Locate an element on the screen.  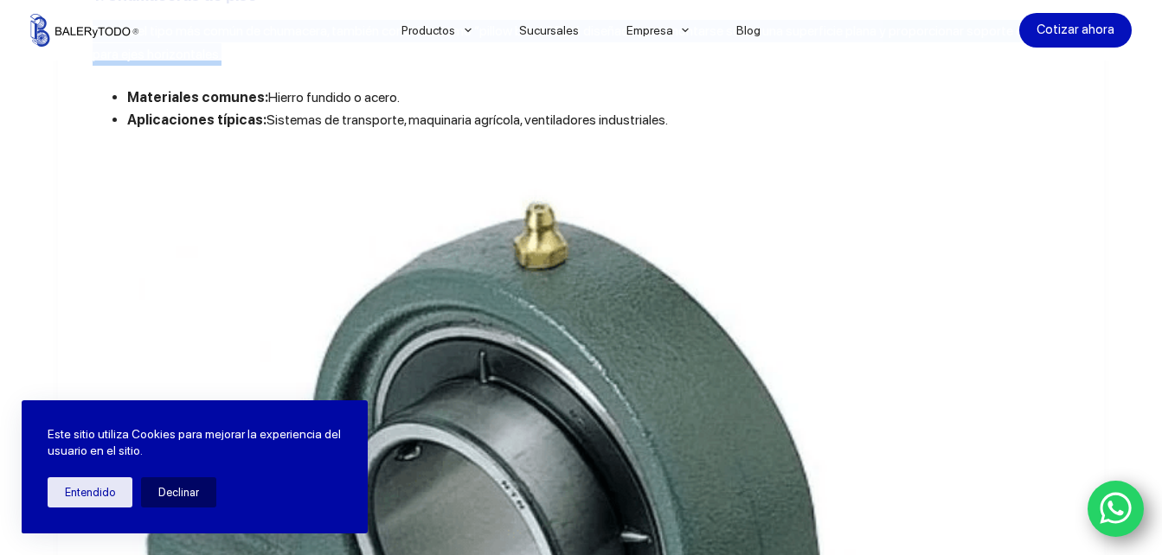
span: Este es el tipo más común de chumacera, también conocida como “pillow block”. Está diseñada para ... is located at coordinates (575, 42).